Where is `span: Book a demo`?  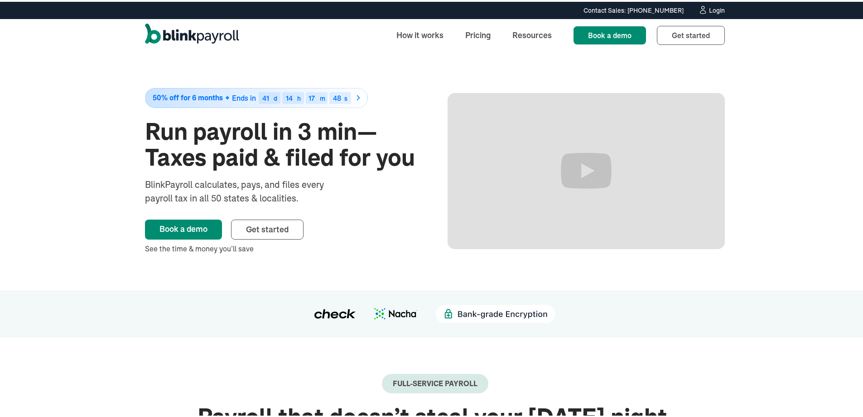
span: Book a demo is located at coordinates (610, 34).